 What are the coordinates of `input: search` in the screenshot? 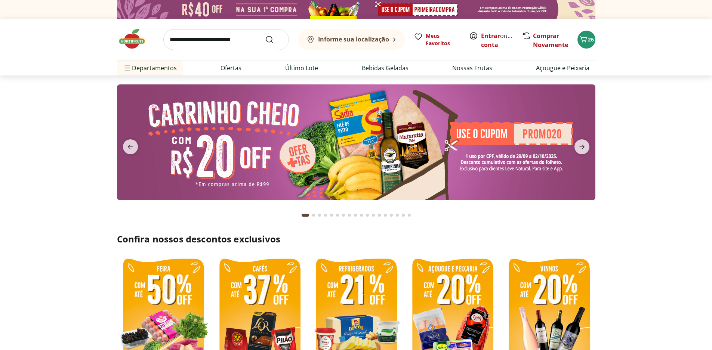 It's located at (226, 40).